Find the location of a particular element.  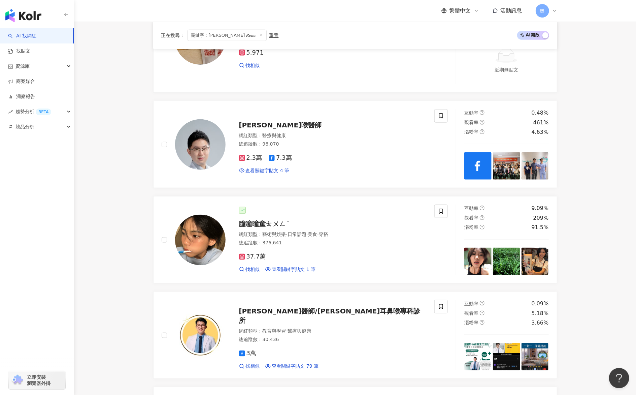

a: chrome extension立即安裝 瀏覽器外掛 is located at coordinates (37, 380).